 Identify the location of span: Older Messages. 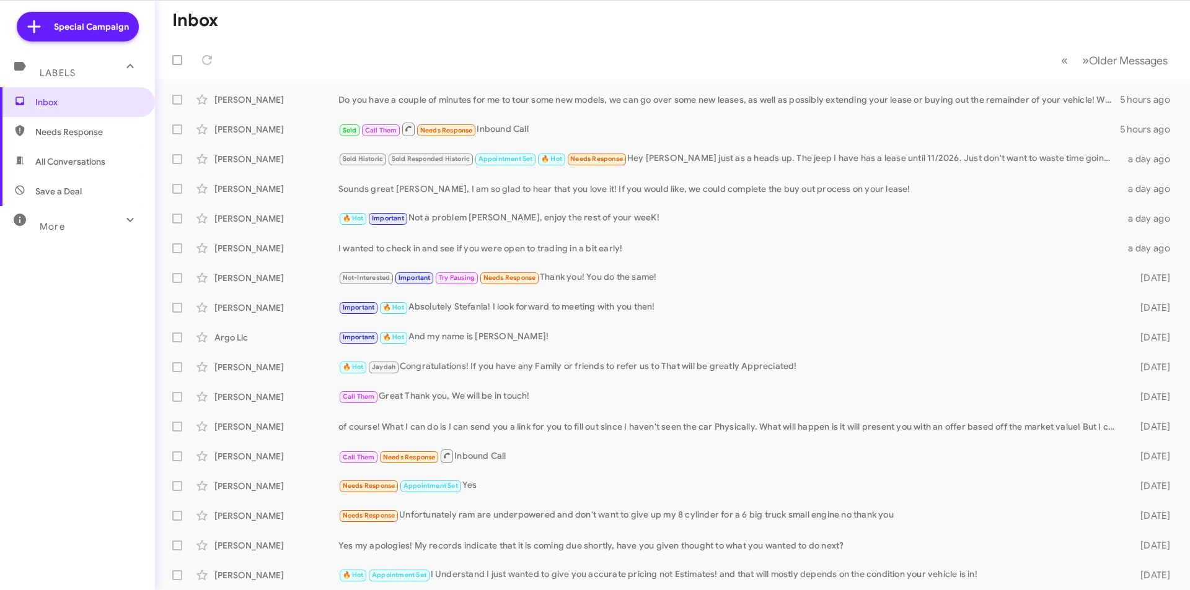
(1128, 61).